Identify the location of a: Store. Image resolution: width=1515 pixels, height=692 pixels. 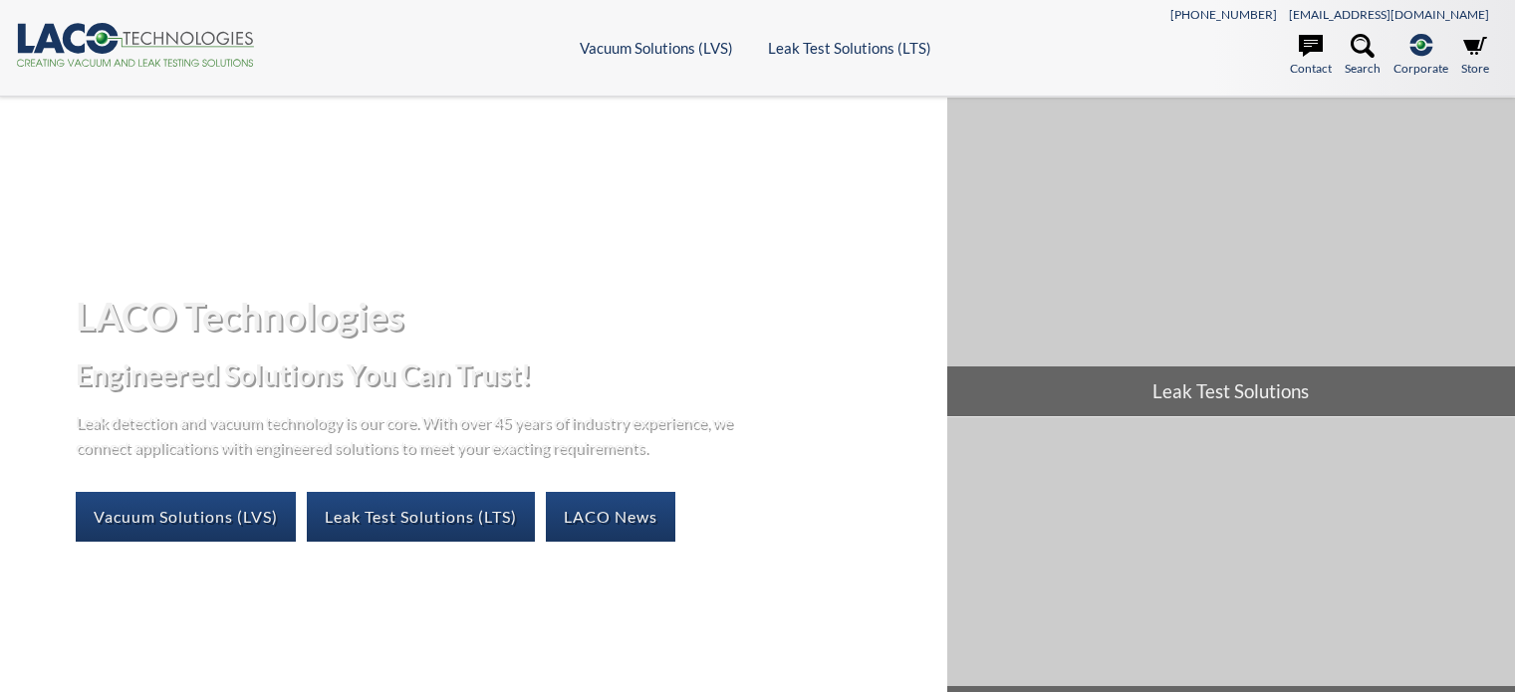
(1475, 56).